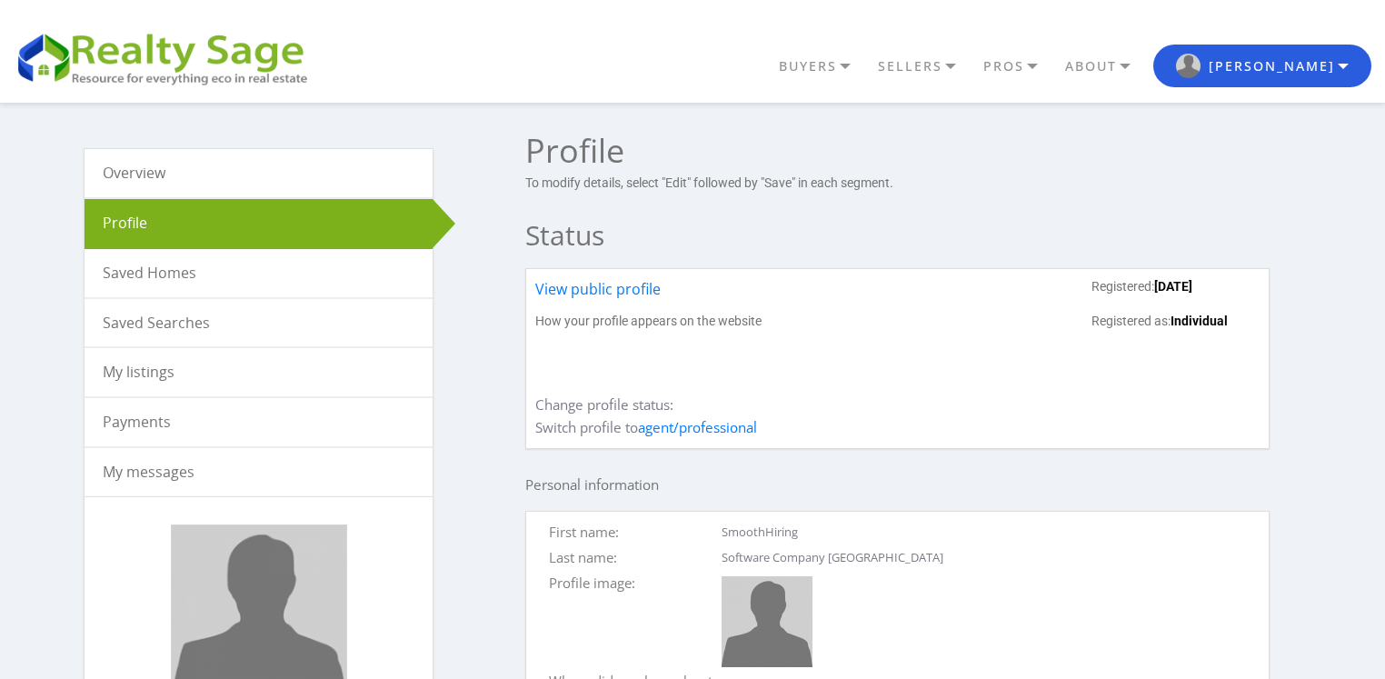  Describe the element at coordinates (258, 223) in the screenshot. I see `a: Profile` at that location.